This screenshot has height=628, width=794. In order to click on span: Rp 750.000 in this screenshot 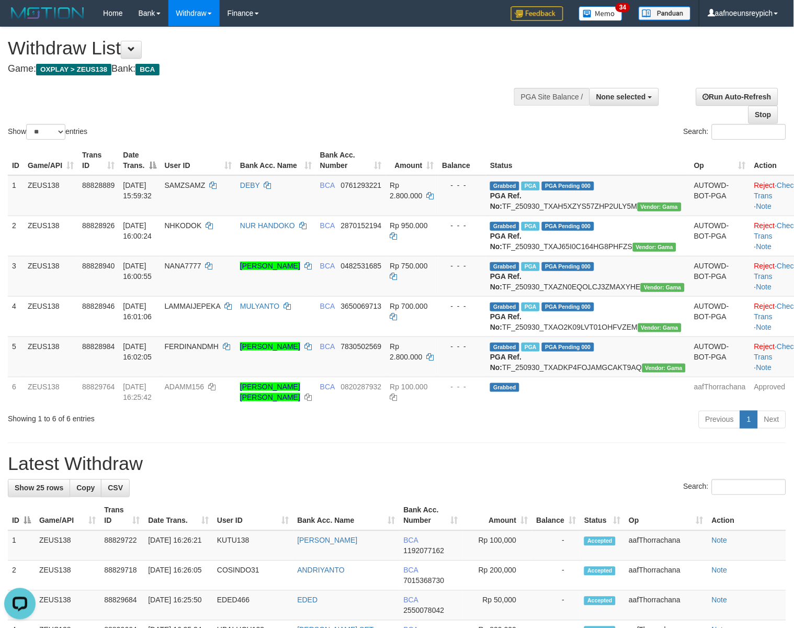, I will do `click(409, 266)`.